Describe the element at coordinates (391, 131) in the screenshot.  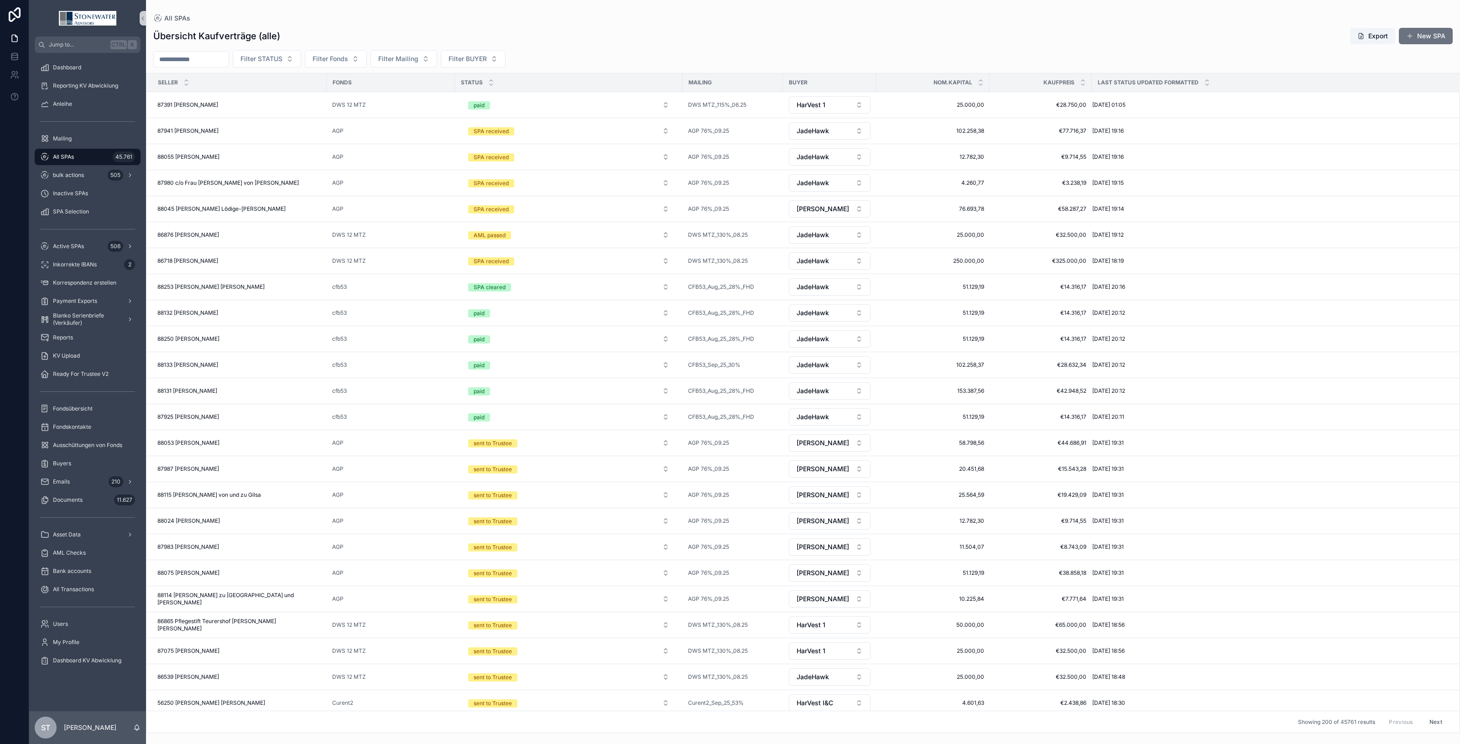
I see `a: AGP` at that location.